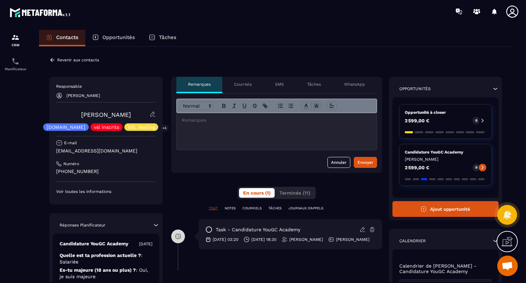  I want to click on button: Ajout opportunité, so click(446, 209).